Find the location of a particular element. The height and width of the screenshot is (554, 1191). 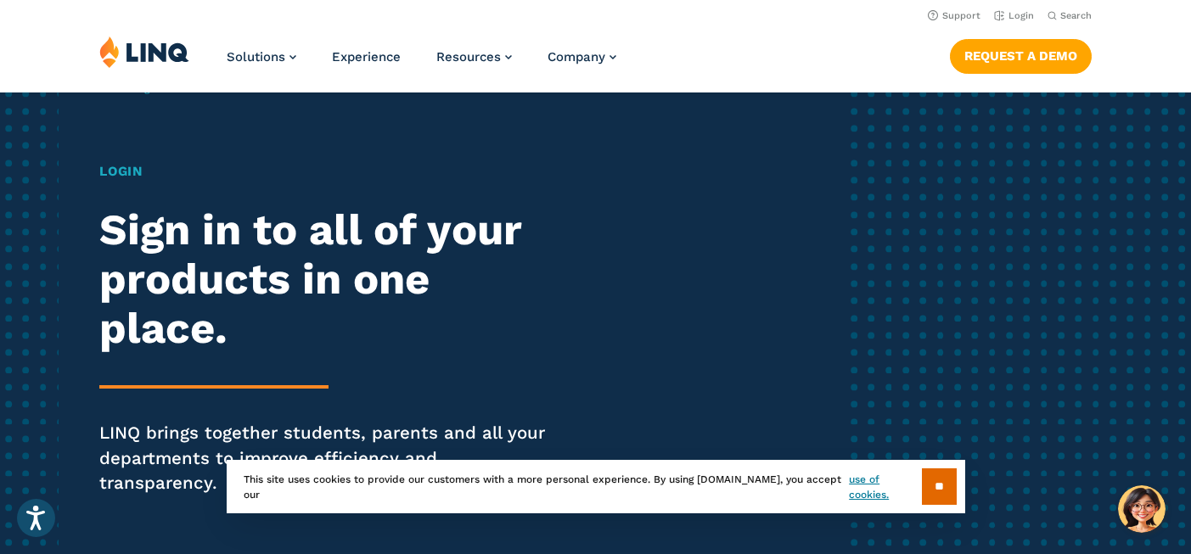

a: Solutions is located at coordinates (262, 57).